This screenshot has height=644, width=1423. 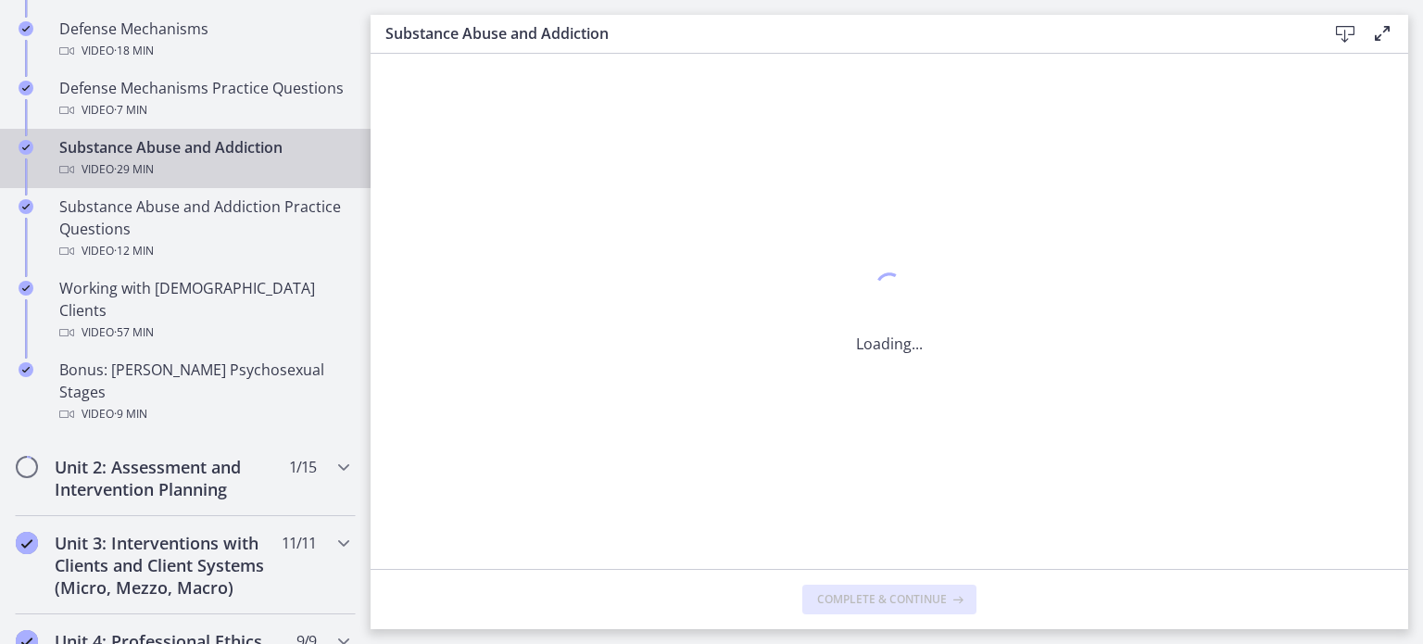 What do you see at coordinates (889, 344) in the screenshot?
I see `p: Loading...` at bounding box center [889, 344].